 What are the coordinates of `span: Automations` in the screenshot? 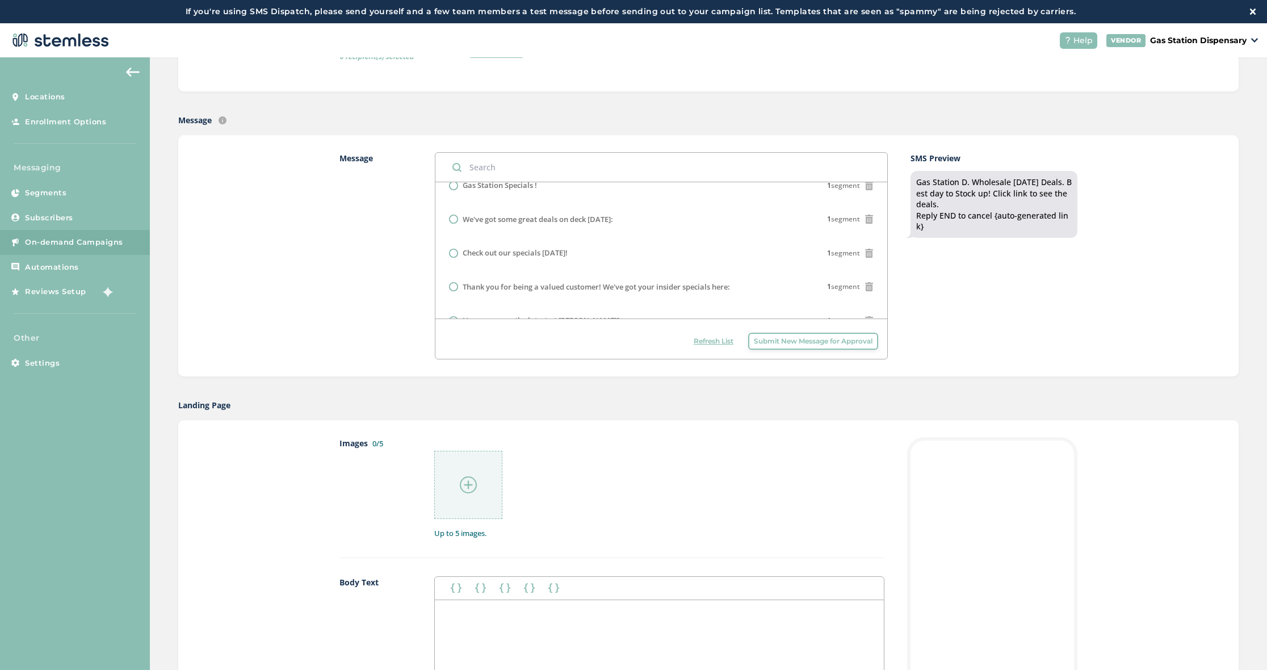 It's located at (52, 267).